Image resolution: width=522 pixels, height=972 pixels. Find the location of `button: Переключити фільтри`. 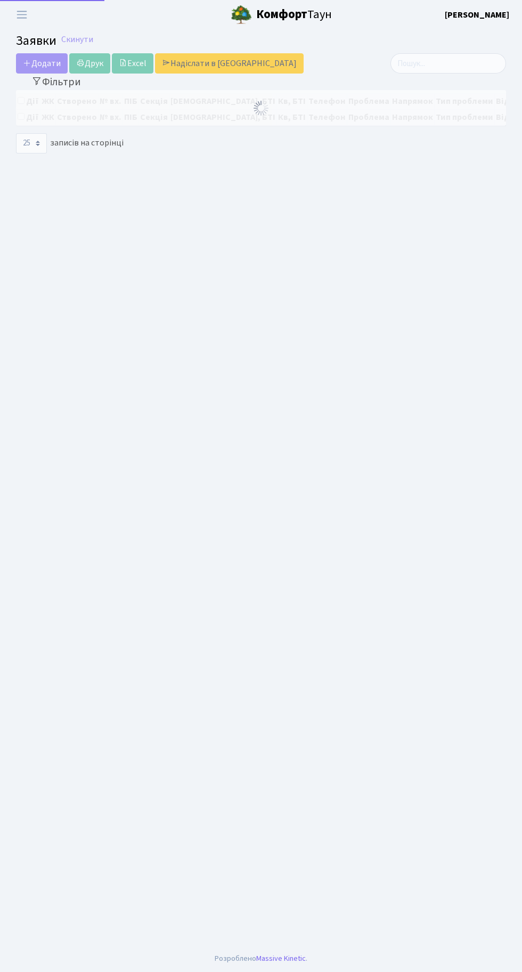

button: Переключити фільтри is located at coordinates (56, 82).